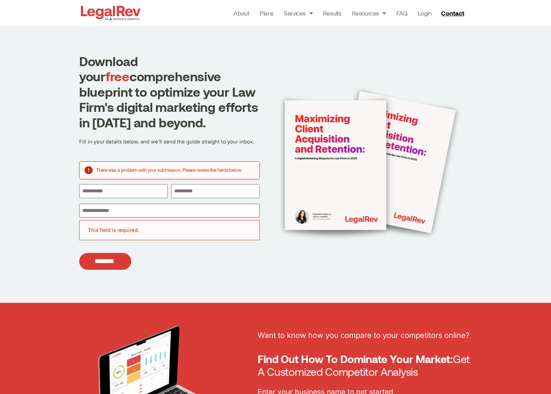  I want to click on a: Plans, so click(267, 13).